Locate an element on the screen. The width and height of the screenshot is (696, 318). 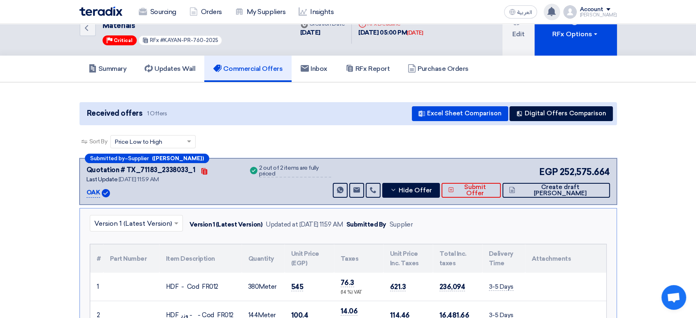
span: Price Low to High is located at coordinates (138, 142).